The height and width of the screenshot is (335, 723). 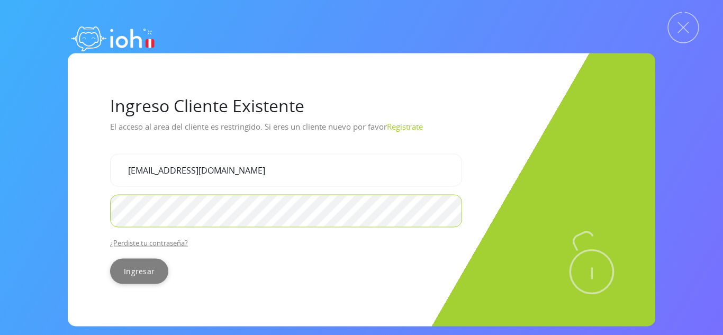 I want to click on img: Cerrar, so click(x=684, y=28).